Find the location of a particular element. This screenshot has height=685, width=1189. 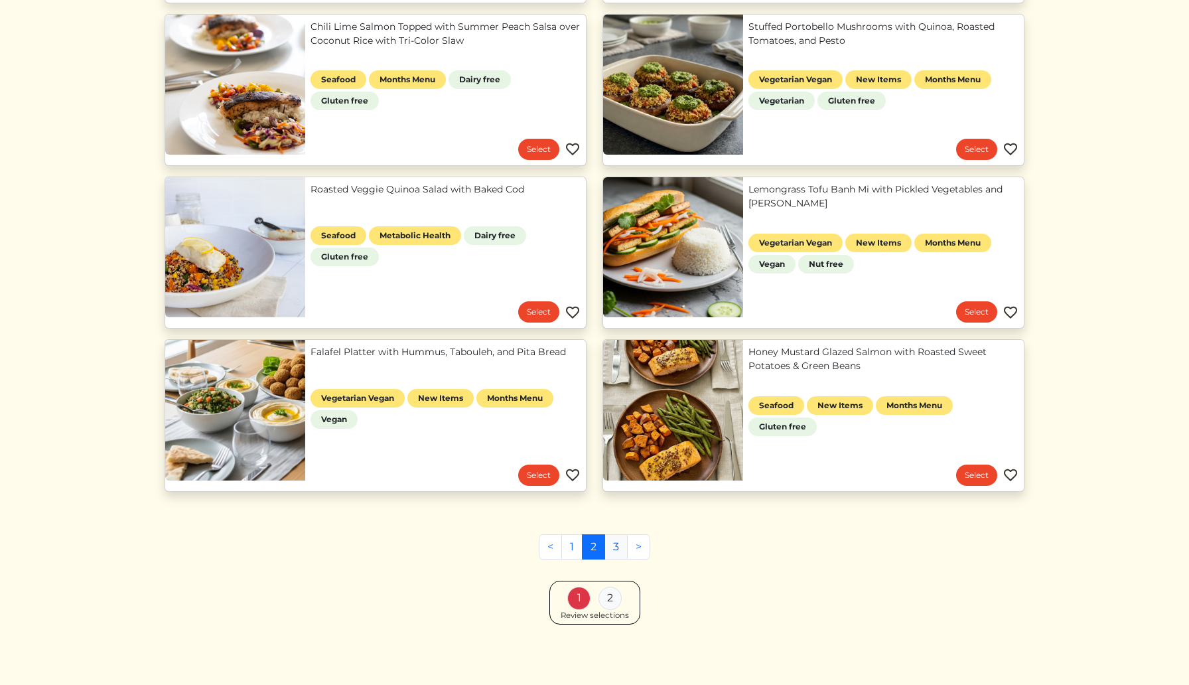

a: Previous is located at coordinates (550, 547).